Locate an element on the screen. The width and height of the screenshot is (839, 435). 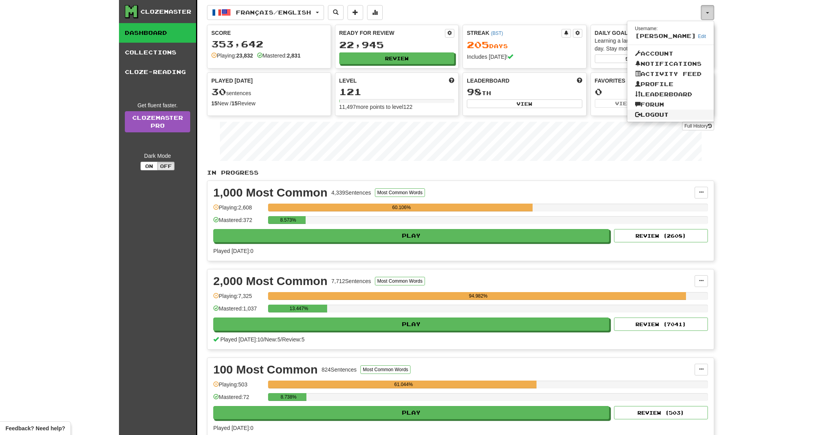
a: Logout is located at coordinates (671, 115).